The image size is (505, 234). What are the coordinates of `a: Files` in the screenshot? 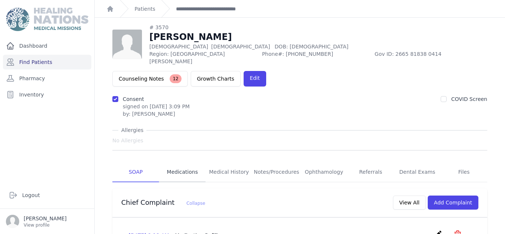 It's located at (464, 172).